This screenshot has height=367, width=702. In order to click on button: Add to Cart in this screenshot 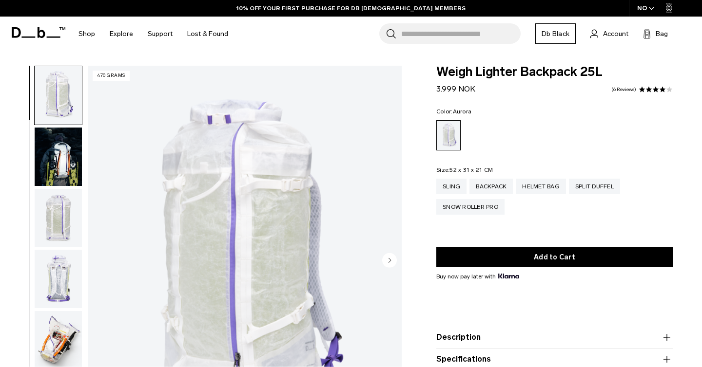, I will do `click(554, 257)`.